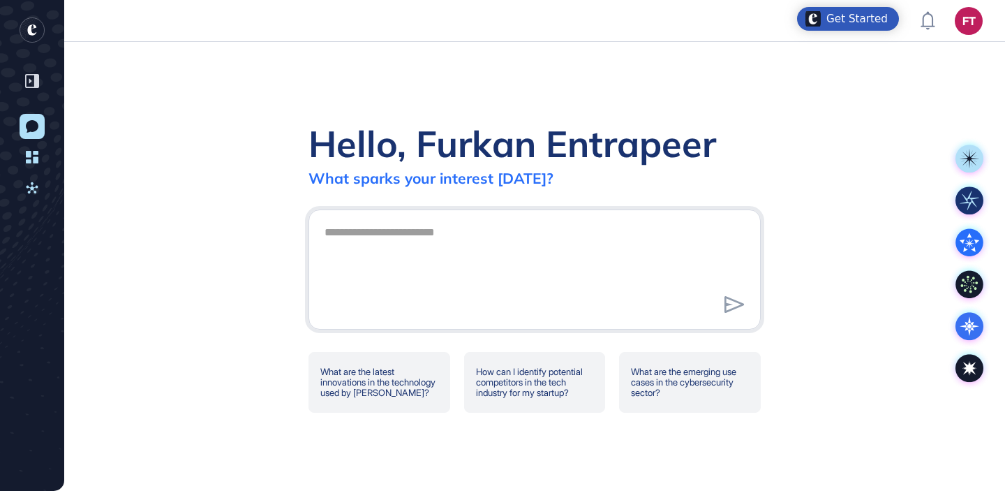 This screenshot has height=491, width=1005. I want to click on img: launcher-image-alternative-text, so click(813, 19).